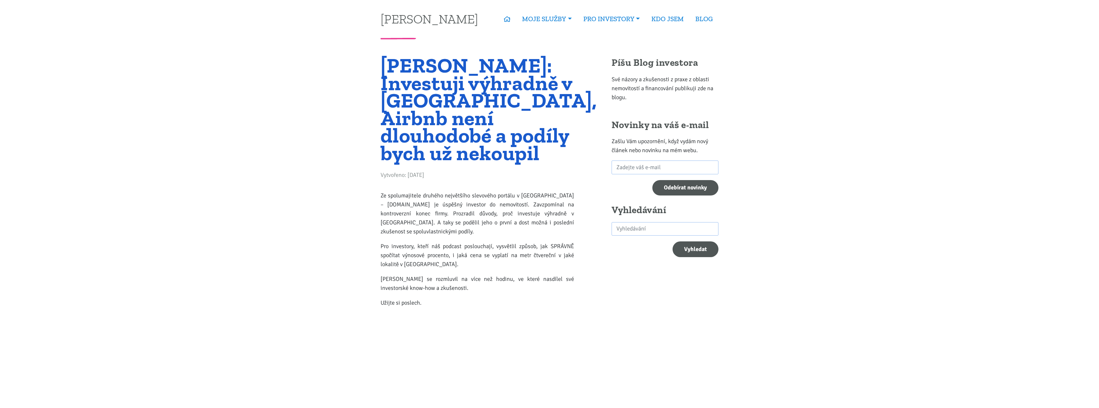 The image size is (1099, 408). I want to click on input: search, so click(665, 229).